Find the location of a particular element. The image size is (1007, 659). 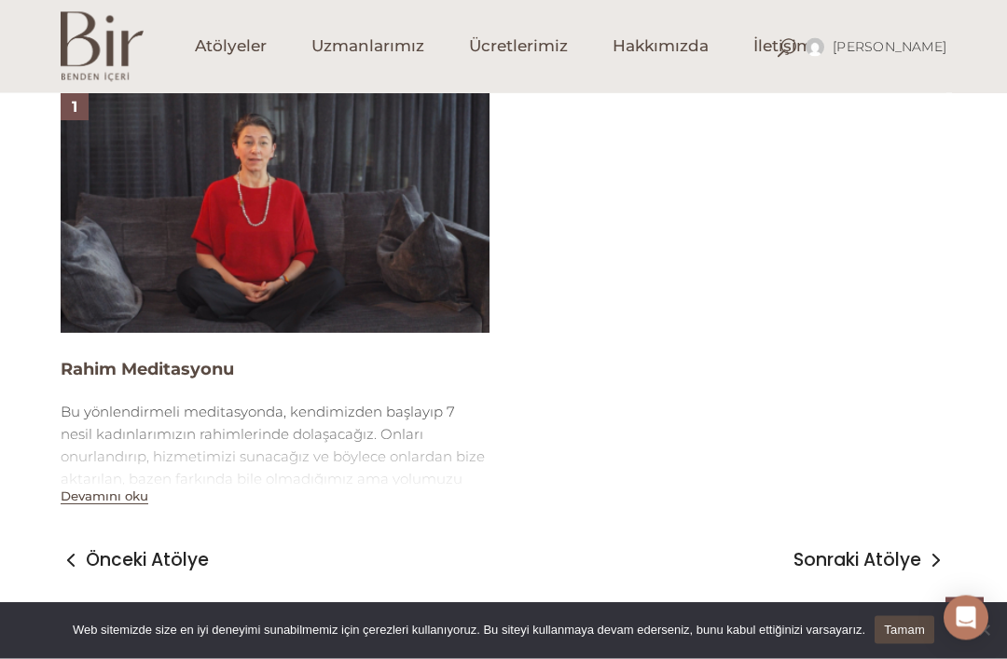

a: Önceki Atölye is located at coordinates (134, 561).